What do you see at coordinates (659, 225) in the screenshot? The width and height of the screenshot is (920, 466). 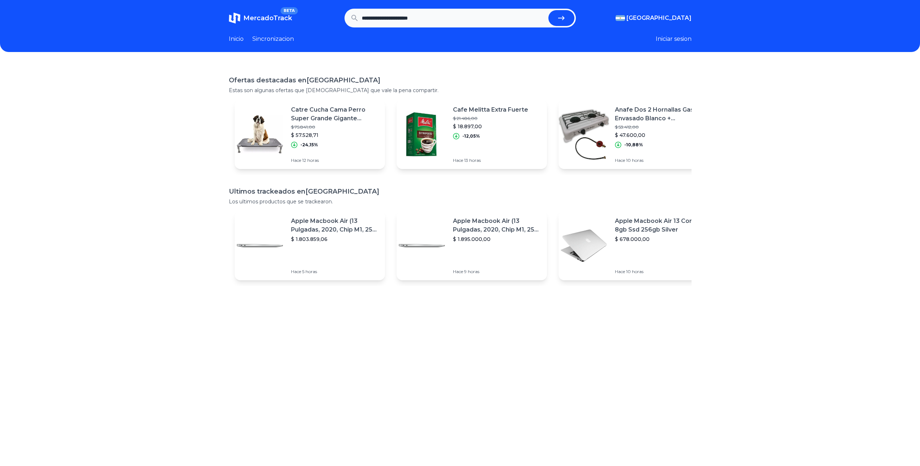 I see `p: Apple Macbook Air 13 Core I5 8gb Ssd 256gb Silver` at bounding box center [659, 225].